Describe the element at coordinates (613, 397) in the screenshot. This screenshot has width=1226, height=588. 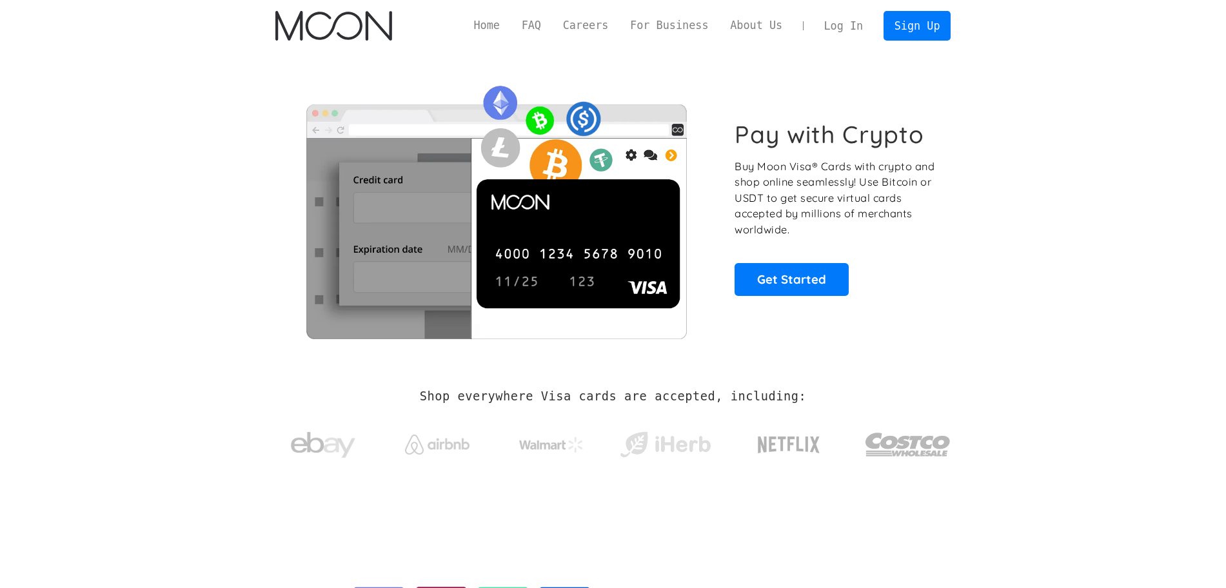
I see `h2: Shop everywhere Visa cards are accepted, including:` at that location.